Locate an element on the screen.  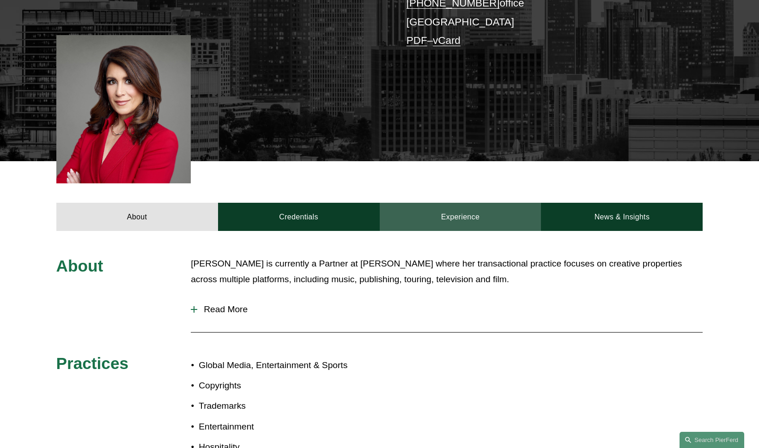
a: About is located at coordinates (137, 217).